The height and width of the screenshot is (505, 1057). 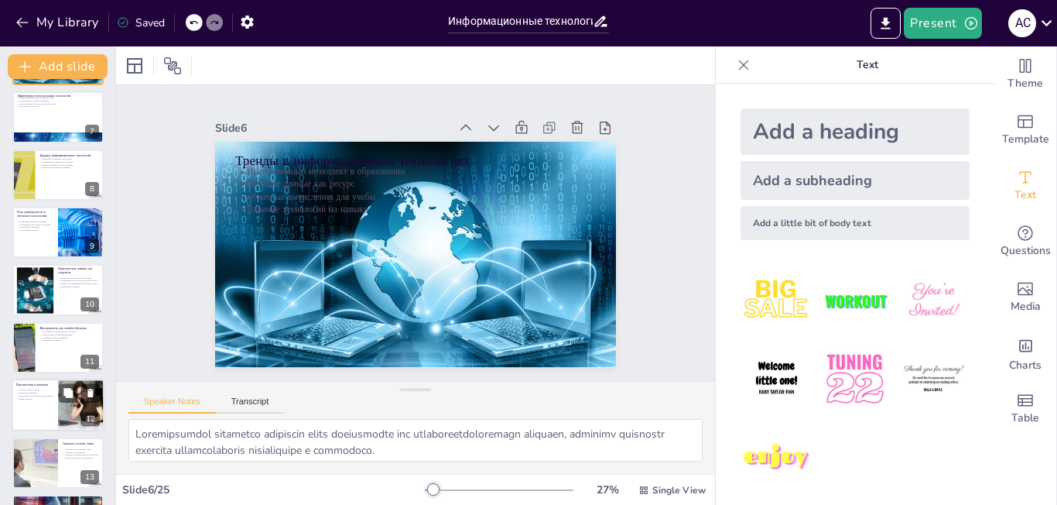 What do you see at coordinates (69, 165) in the screenshot?
I see `p: Новые возможности для студентов` at bounding box center [69, 165].